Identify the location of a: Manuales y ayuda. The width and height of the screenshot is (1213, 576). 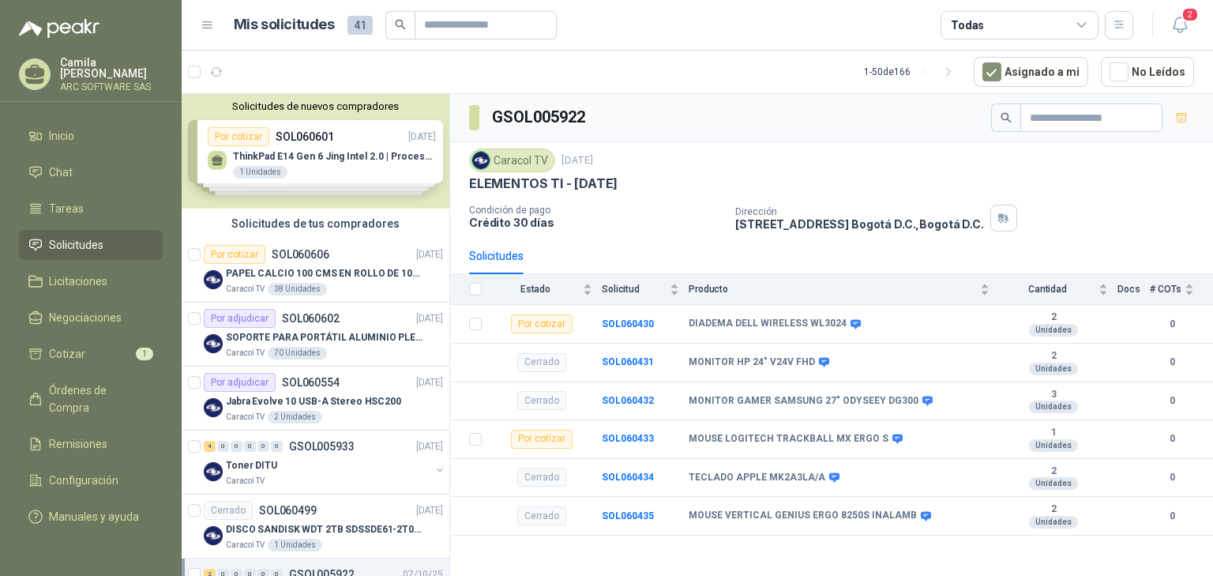
(91, 517).